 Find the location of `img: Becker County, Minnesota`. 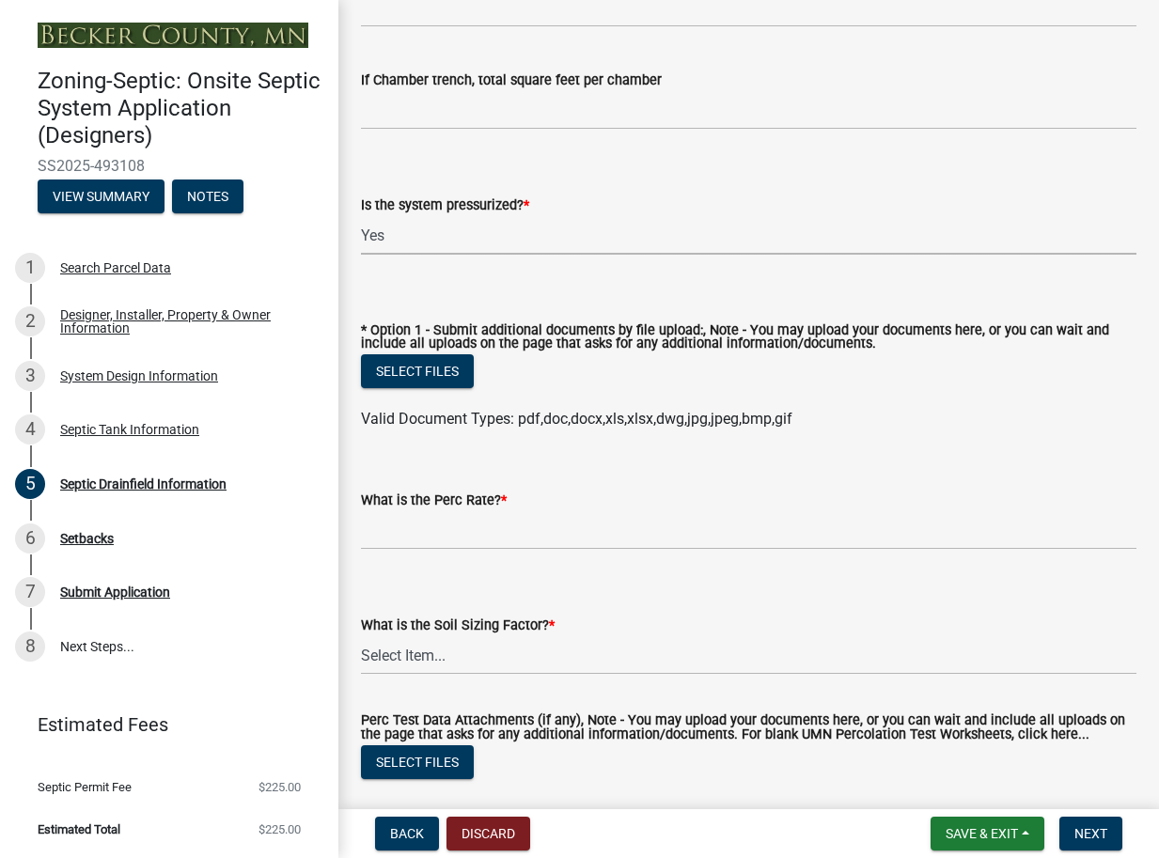

img: Becker County, Minnesota is located at coordinates (173, 35).